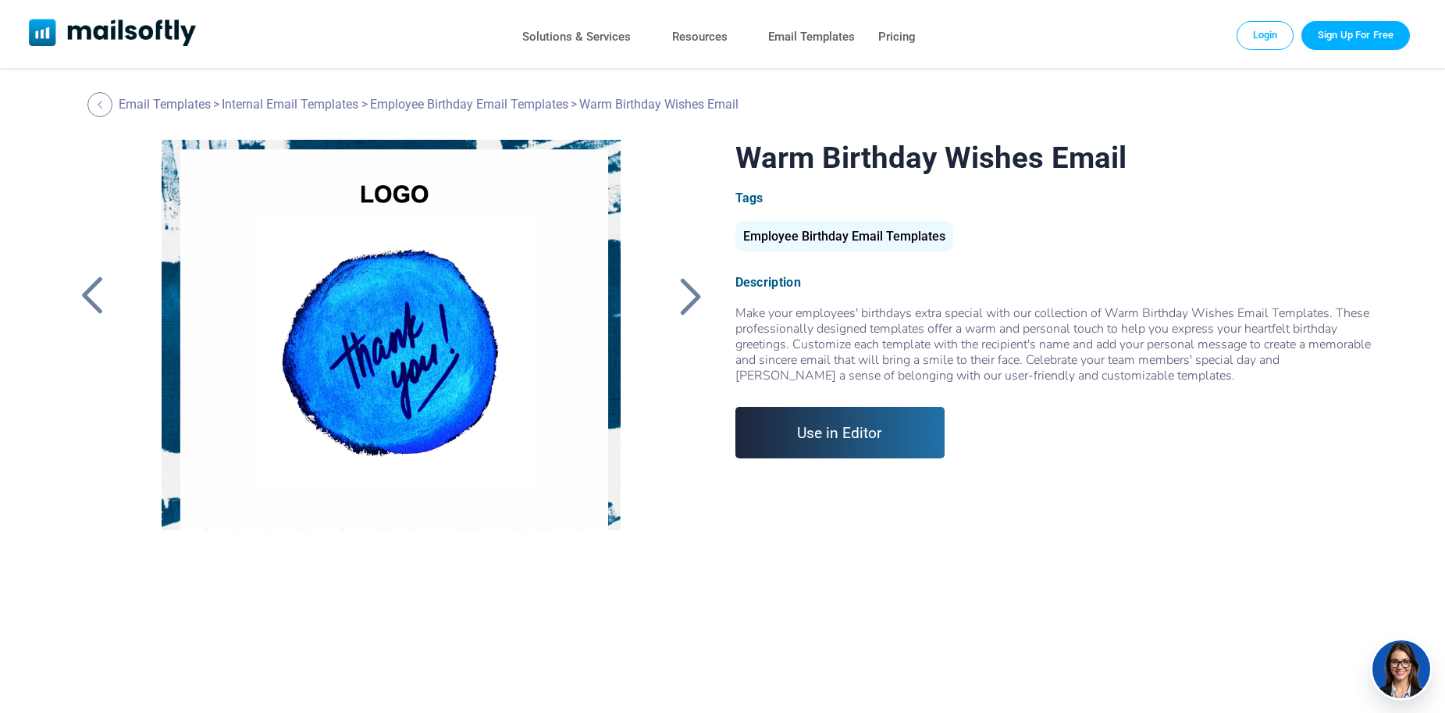 The height and width of the screenshot is (713, 1445). Describe the element at coordinates (112, 34) in the screenshot. I see `a: Mailsoftly` at that location.